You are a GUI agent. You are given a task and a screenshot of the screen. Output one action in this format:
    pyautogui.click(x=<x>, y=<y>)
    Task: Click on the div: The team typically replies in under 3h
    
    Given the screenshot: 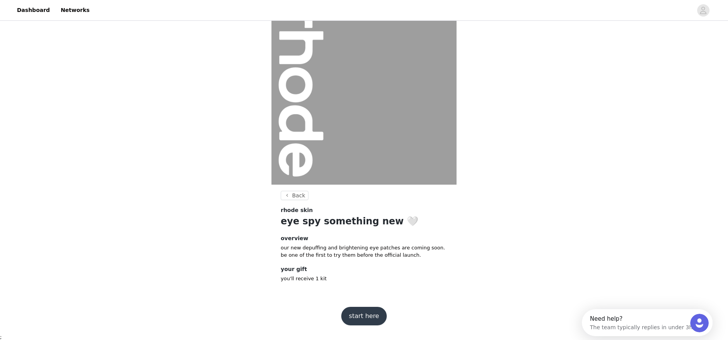 What is the action you would take?
    pyautogui.click(x=59, y=17)
    